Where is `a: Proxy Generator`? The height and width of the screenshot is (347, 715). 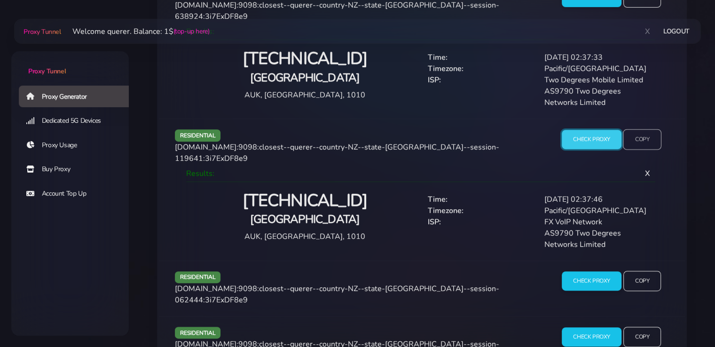 a: Proxy Generator is located at coordinates (78, 96).